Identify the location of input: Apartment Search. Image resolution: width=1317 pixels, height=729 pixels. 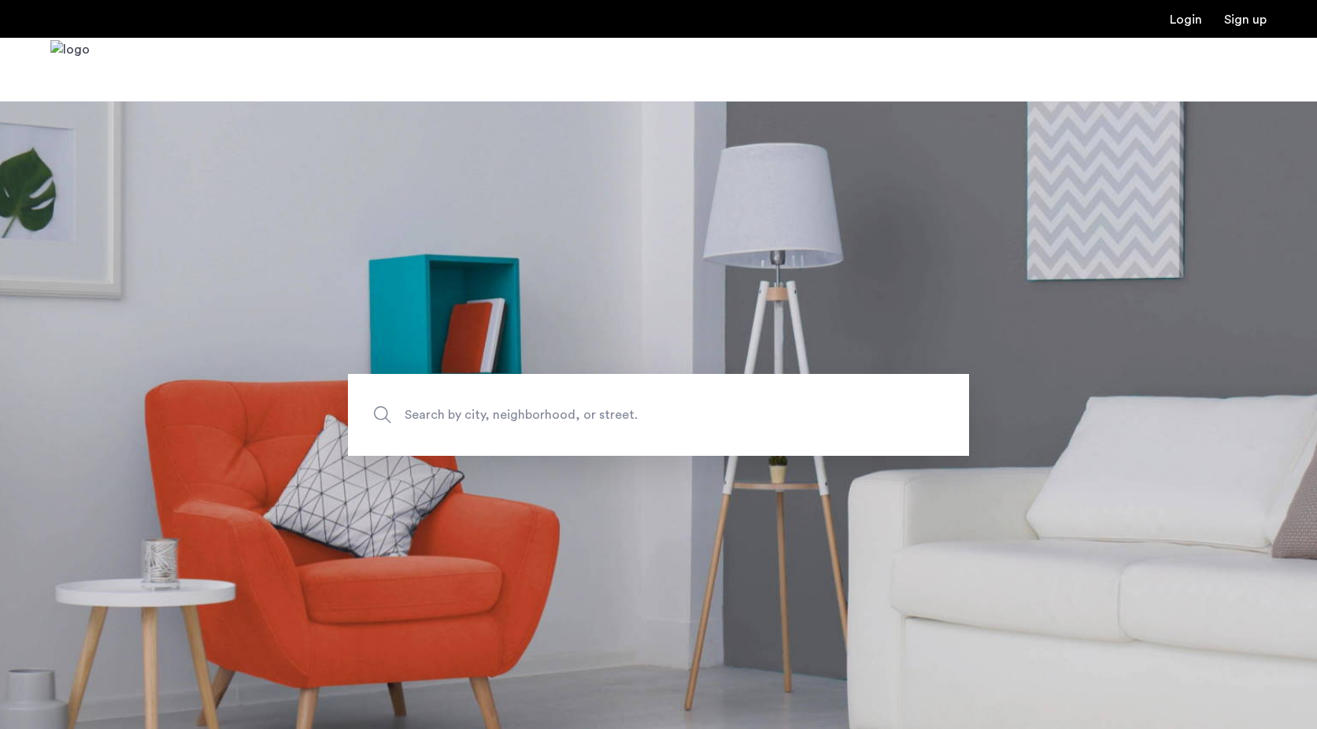
(658, 415).